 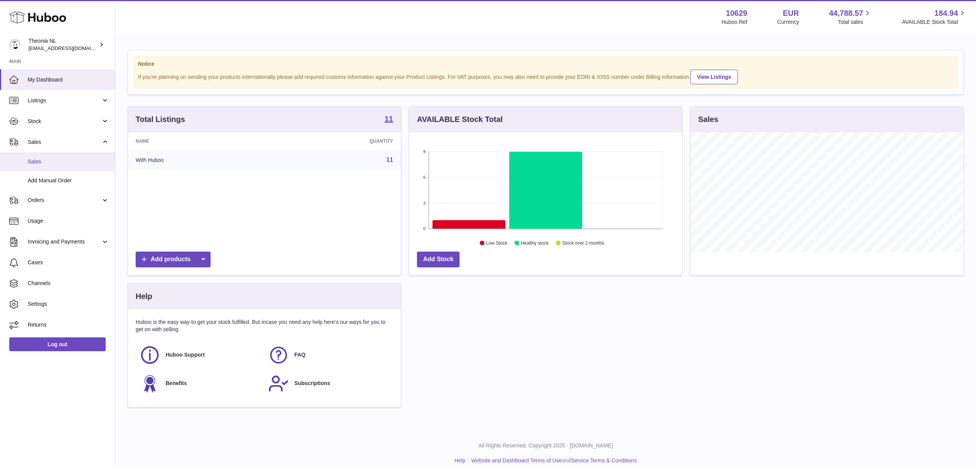 What do you see at coordinates (424, 151) in the screenshot?
I see `text: 9` at bounding box center [424, 151].